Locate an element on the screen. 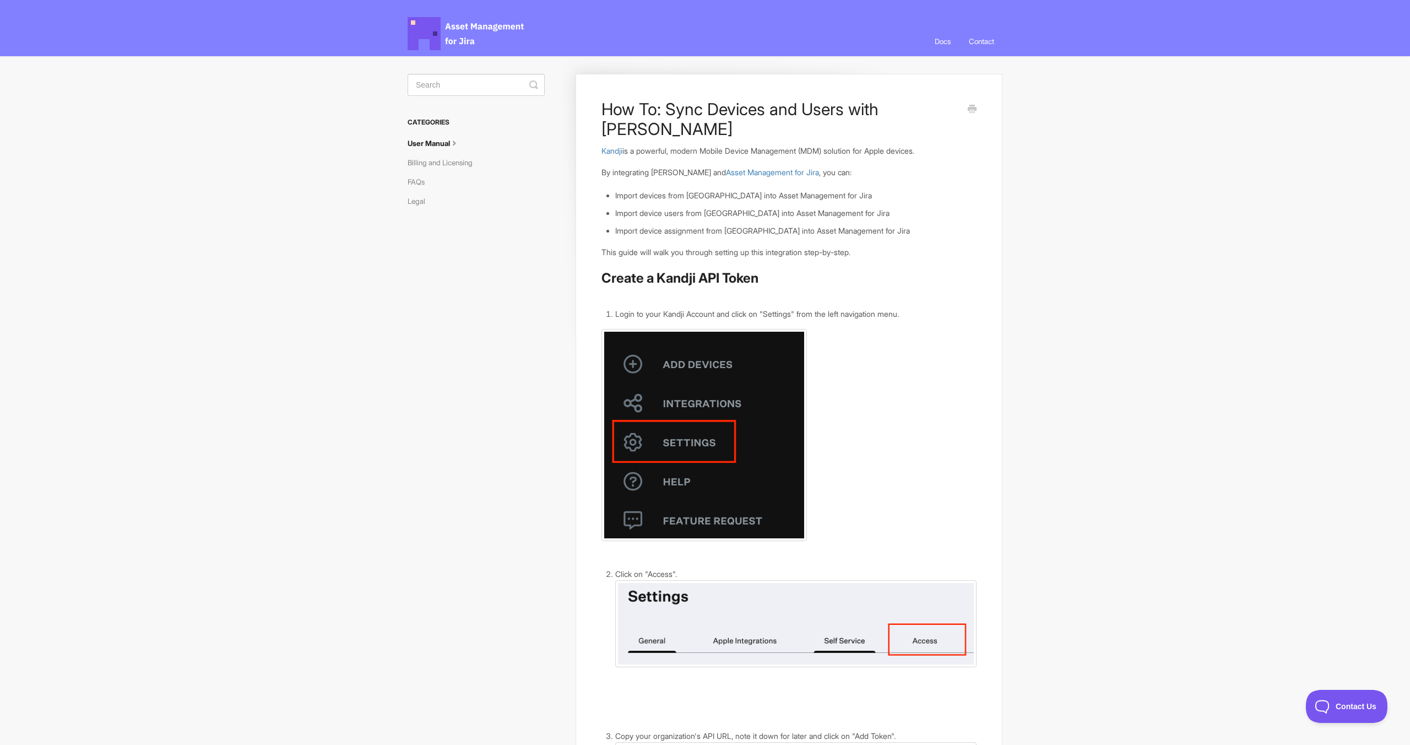  input: Search is located at coordinates (476, 85).